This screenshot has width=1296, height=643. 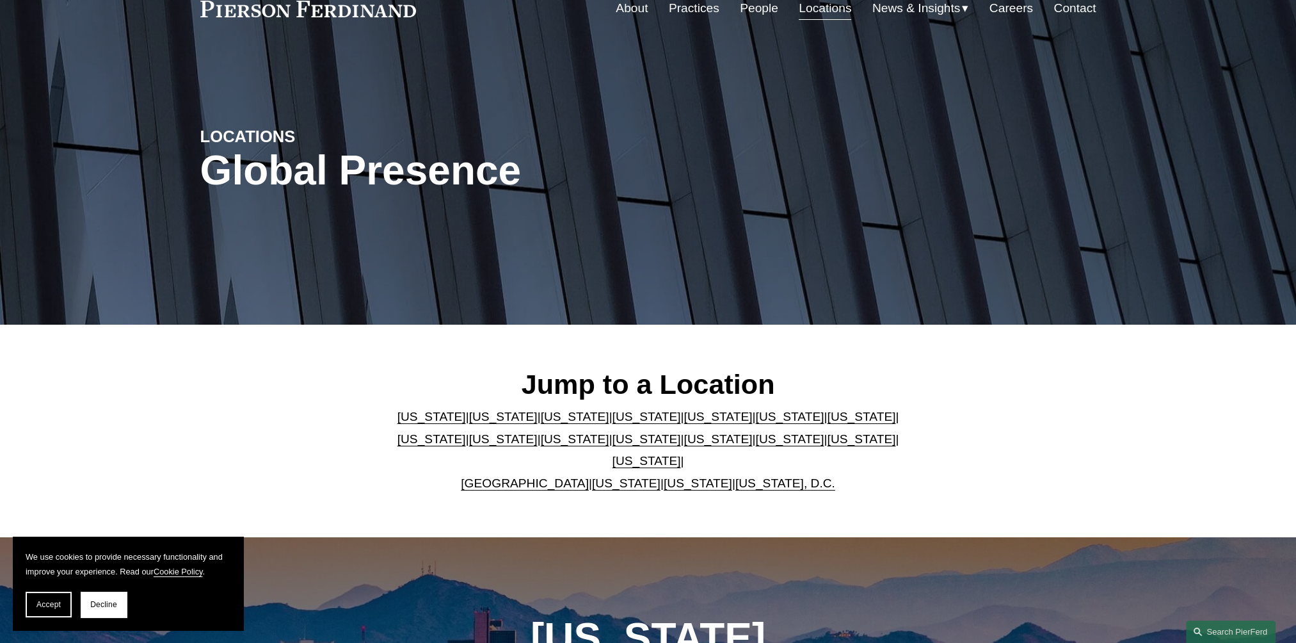 I want to click on h2: Jump to a Location, so click(x=648, y=384).